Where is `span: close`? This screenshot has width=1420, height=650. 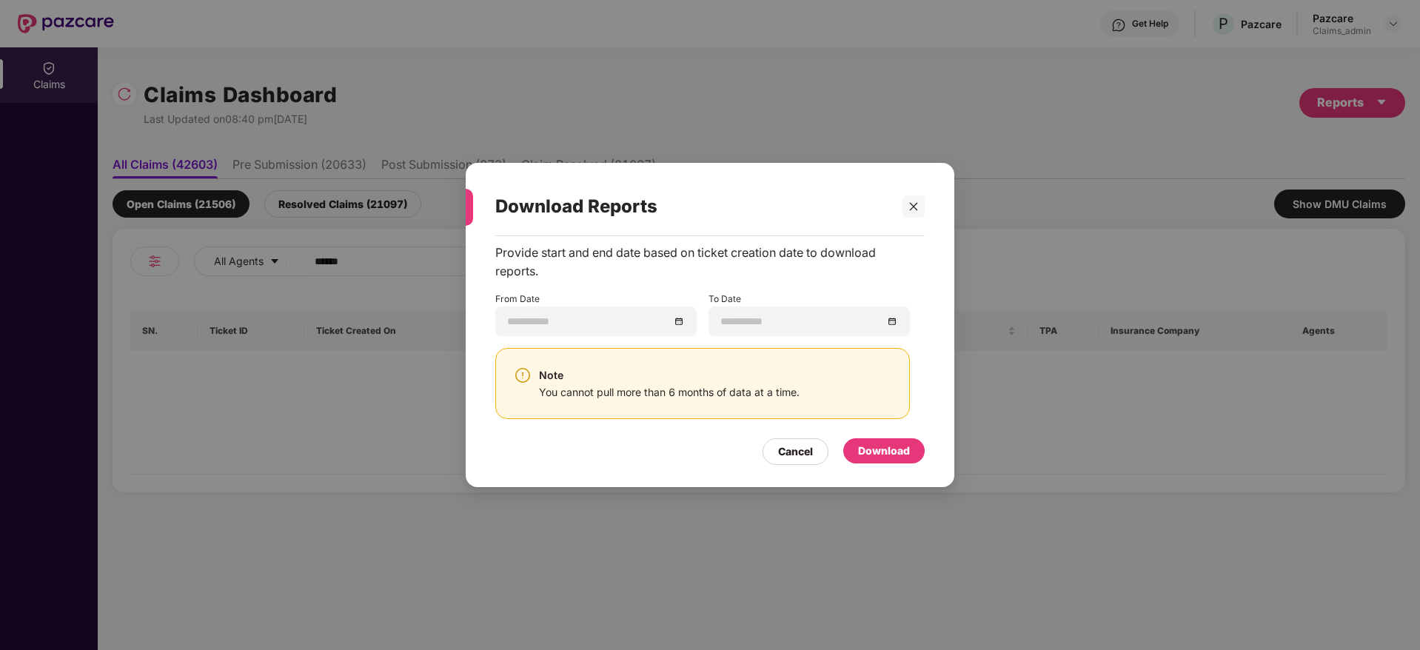
span: close is located at coordinates (913, 206).